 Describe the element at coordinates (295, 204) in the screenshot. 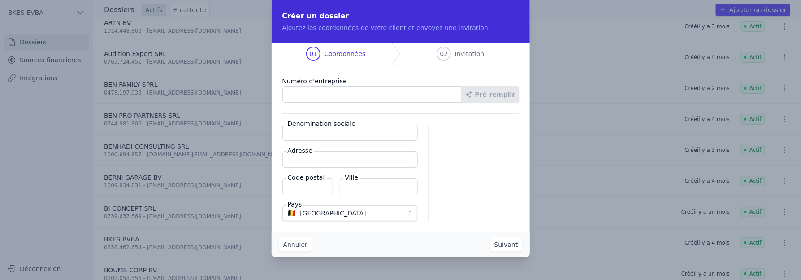

I see `label: Pays` at that location.